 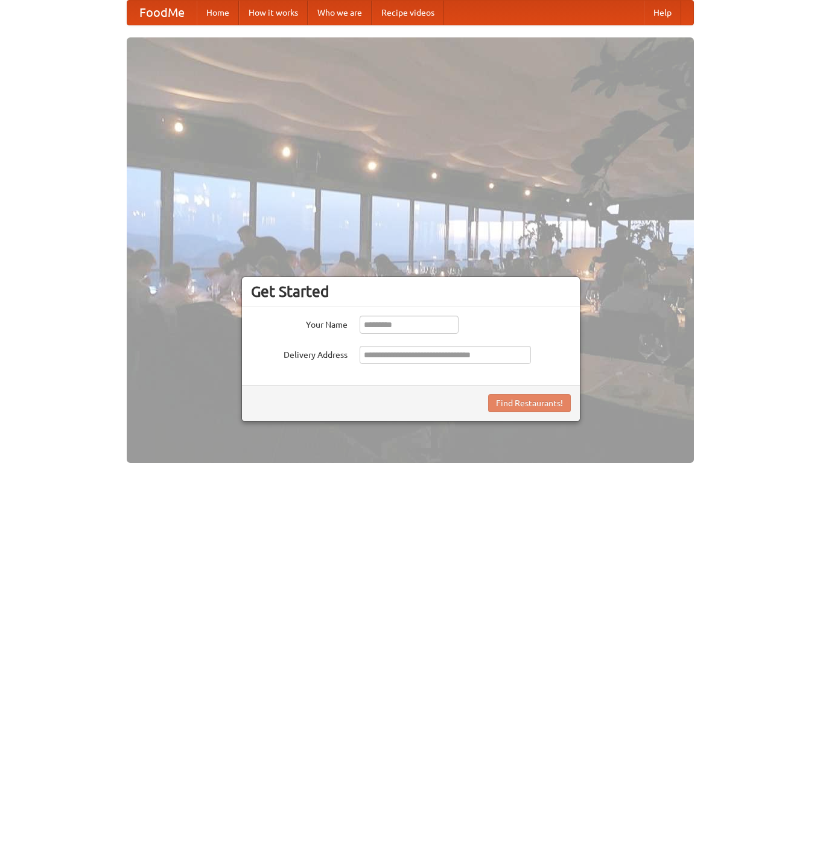 I want to click on a: How it works, so click(x=273, y=13).